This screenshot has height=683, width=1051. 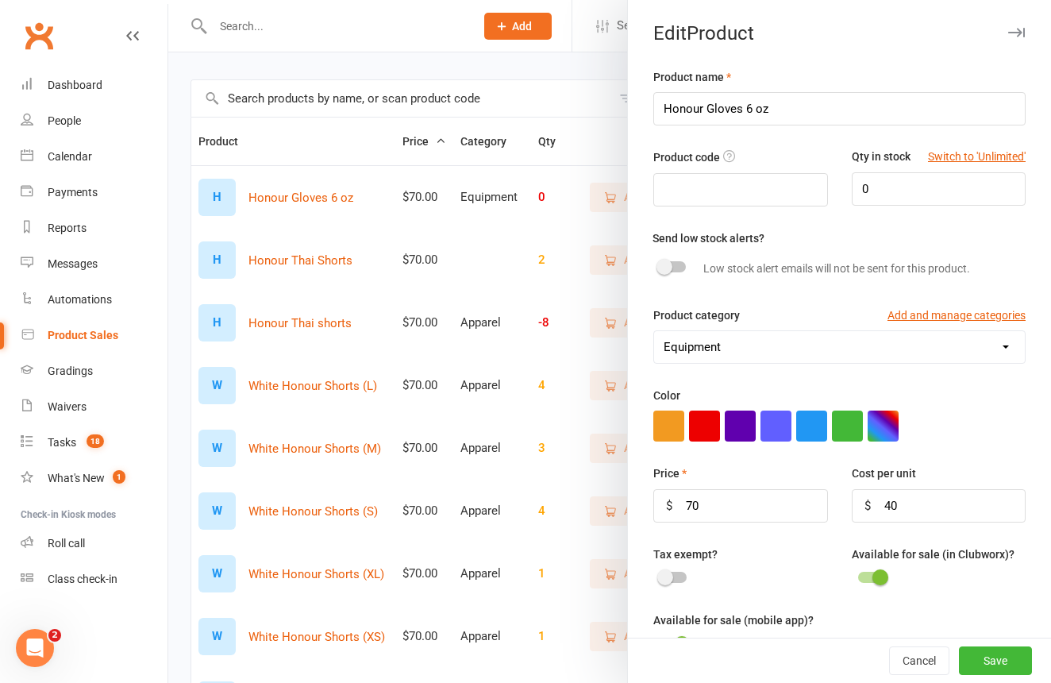 What do you see at coordinates (670, 473) in the screenshot?
I see `label: Price` at bounding box center [670, 473].